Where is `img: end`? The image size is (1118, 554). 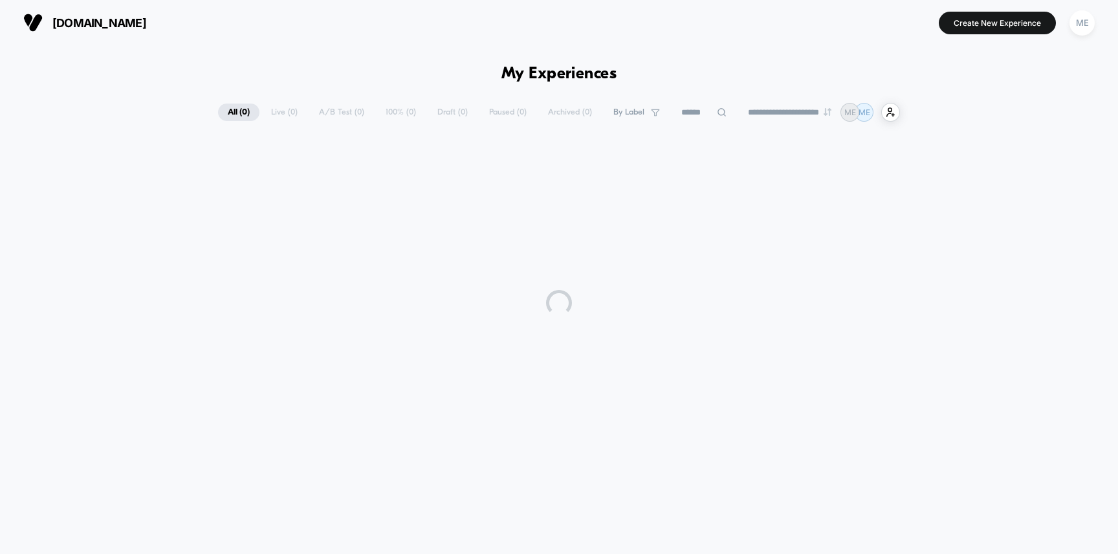
img: end is located at coordinates (827, 112).